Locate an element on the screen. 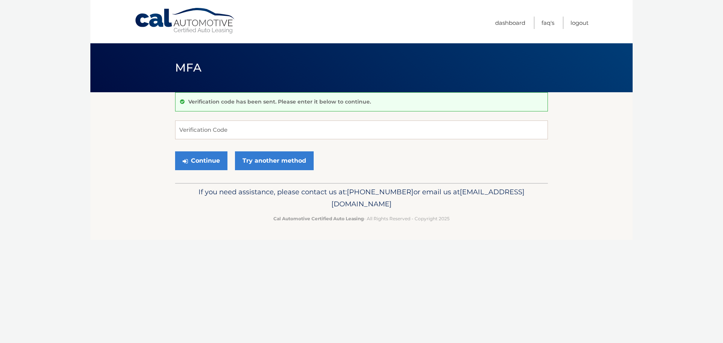  span: MFA is located at coordinates (188, 67).